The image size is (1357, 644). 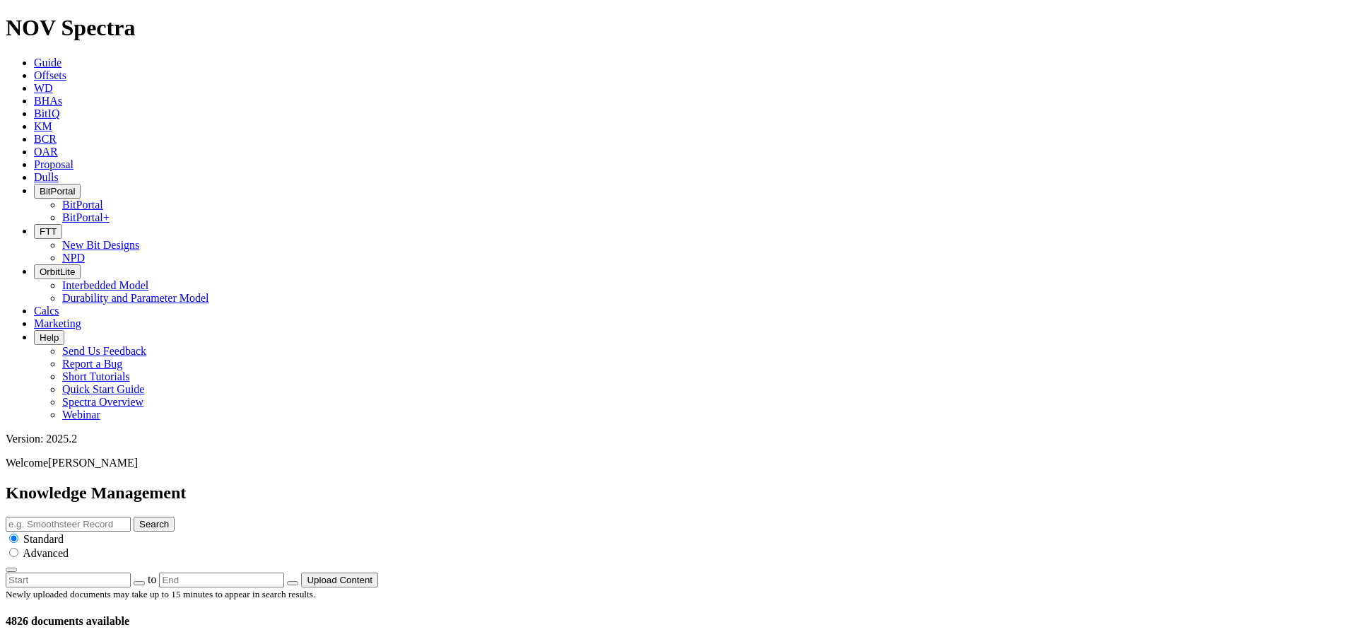 I want to click on h2: Knowledge Management, so click(x=678, y=492).